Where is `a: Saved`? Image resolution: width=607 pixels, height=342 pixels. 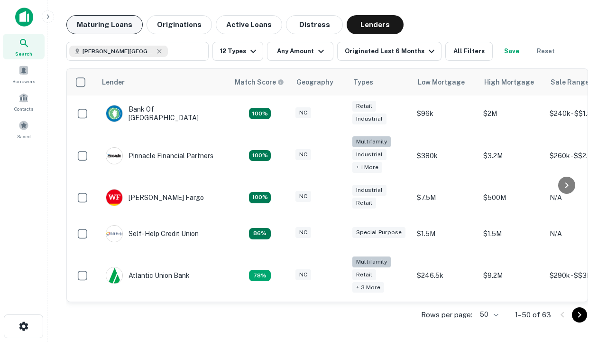 a: Saved is located at coordinates (24, 129).